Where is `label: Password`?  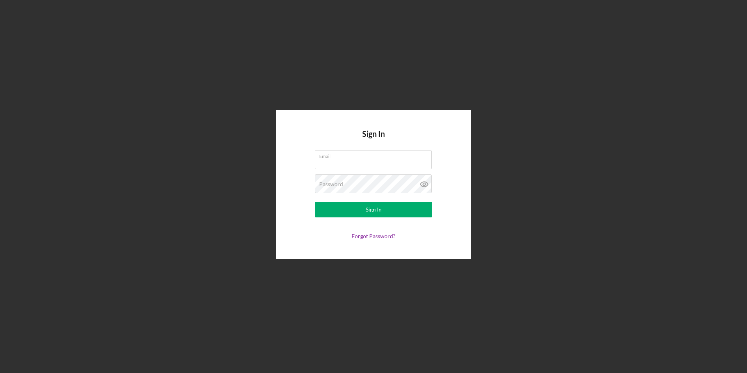
label: Password is located at coordinates (331, 184).